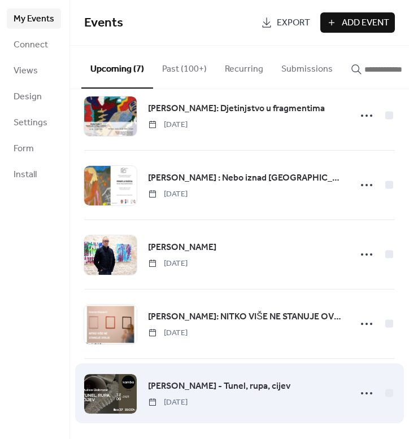 This screenshot has width=409, height=439. Describe the element at coordinates (28, 97) in the screenshot. I see `span: Design` at that location.